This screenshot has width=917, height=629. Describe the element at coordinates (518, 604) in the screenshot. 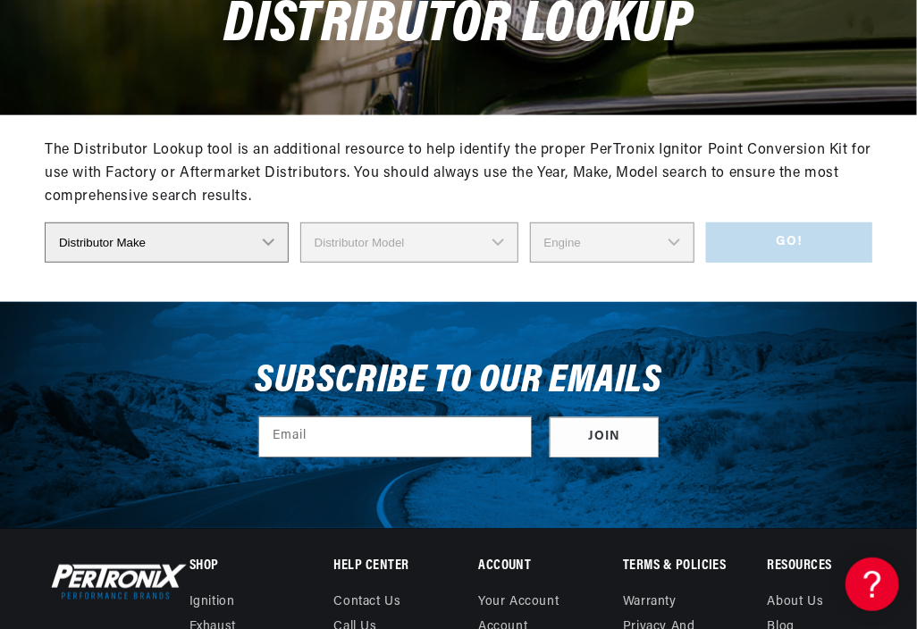

I see `a: Your account` at that location.